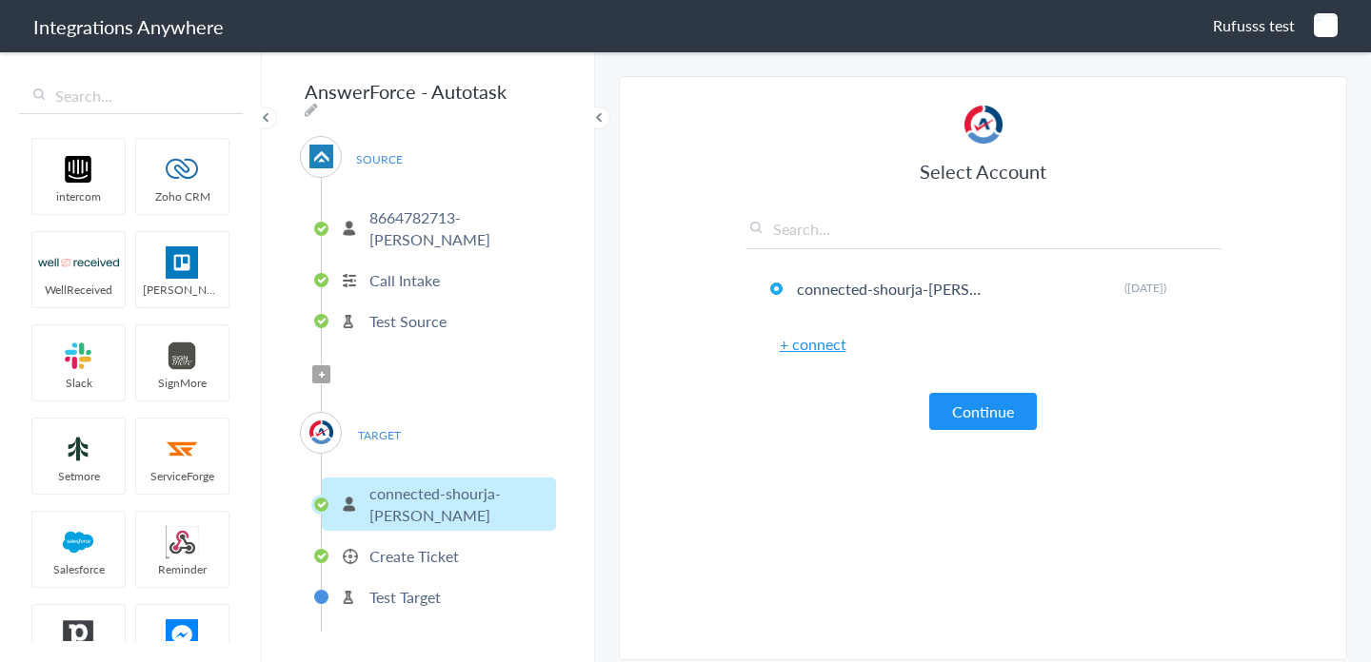 The image size is (1371, 662). Describe the element at coordinates (405, 597) in the screenshot. I see `p: Test Target` at that location.